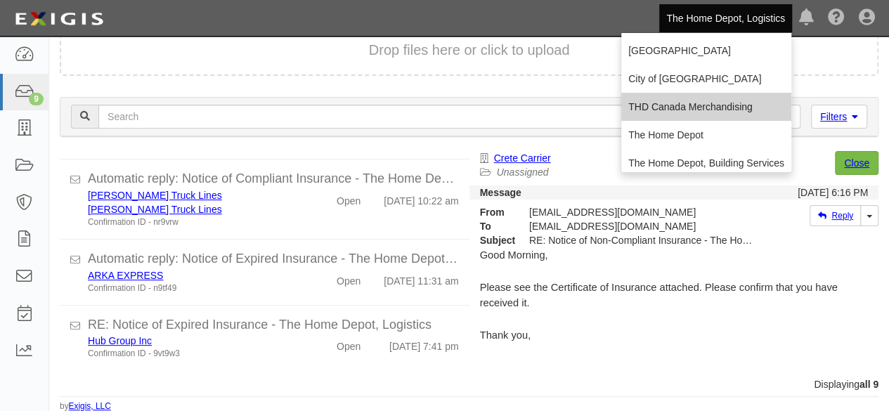  I want to click on a: Filters, so click(839, 117).